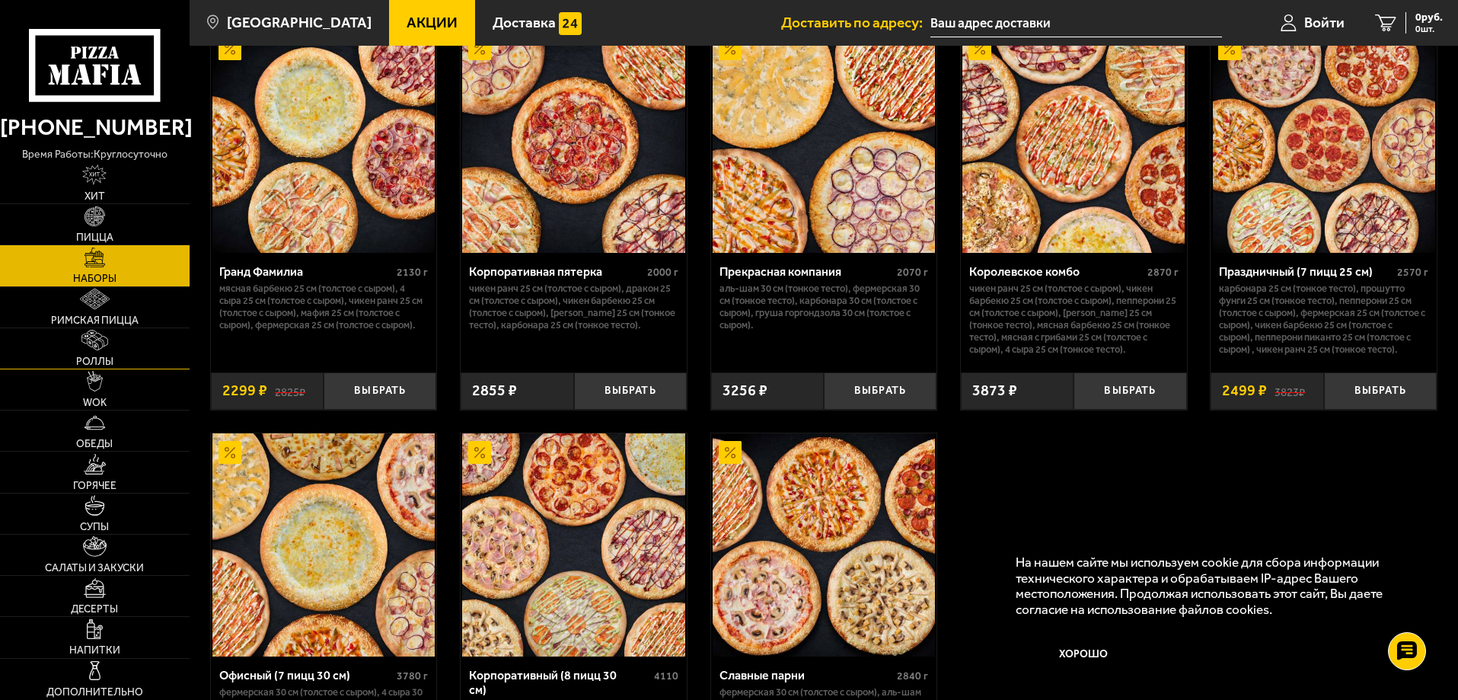 This screenshot has width=1458, height=700. I want to click on span: 2499 ₽, so click(1244, 391).